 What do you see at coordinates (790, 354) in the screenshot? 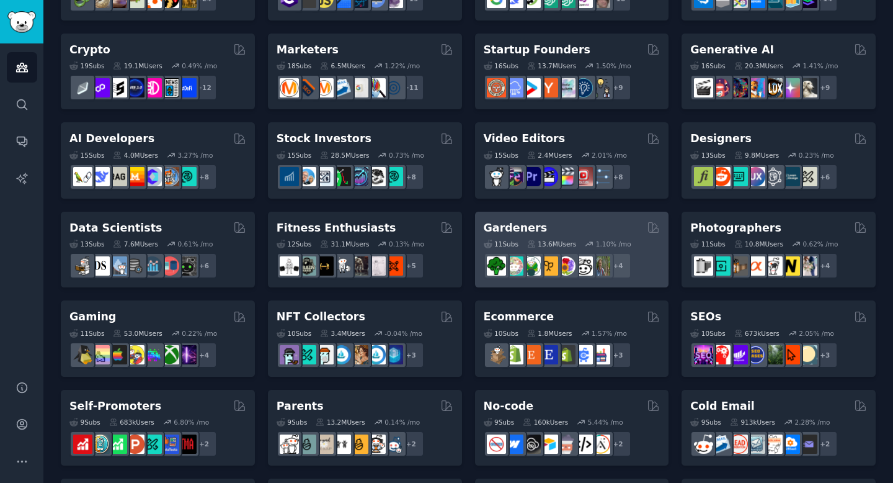
I see `img: GoogleSearchConsole` at bounding box center [790, 354].